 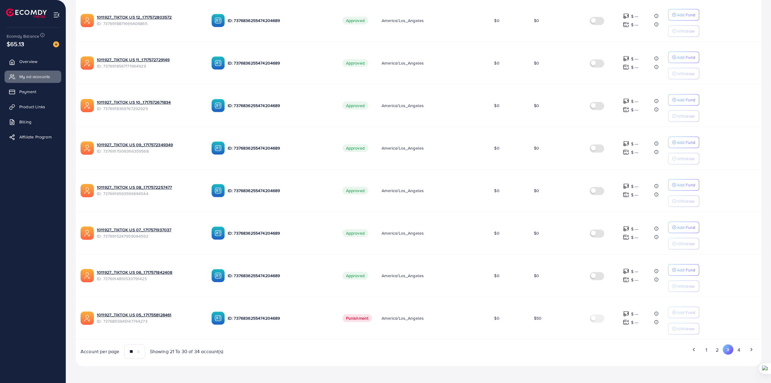 I want to click on img: image, so click(x=56, y=44).